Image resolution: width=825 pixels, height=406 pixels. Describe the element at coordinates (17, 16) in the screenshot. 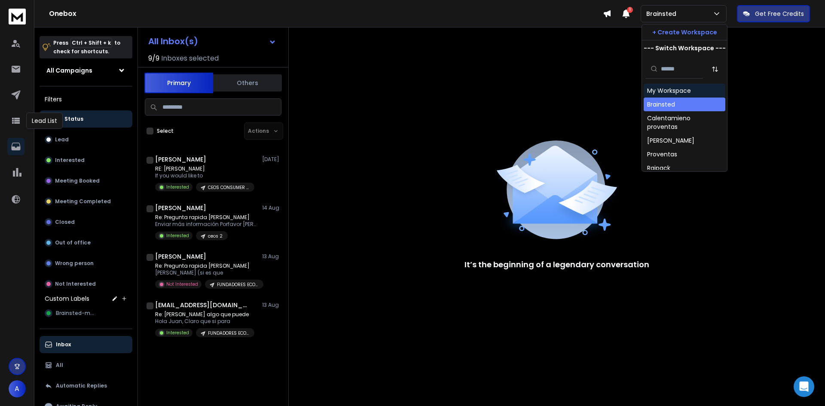

I see `img: logo` at that location.